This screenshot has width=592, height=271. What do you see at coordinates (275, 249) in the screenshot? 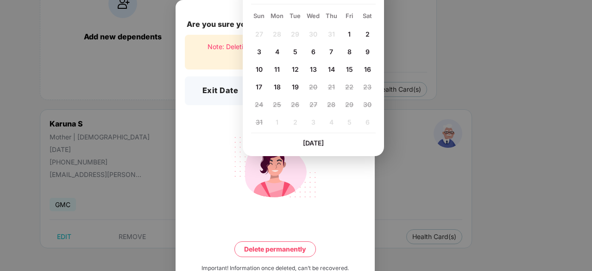
I see `button: Delete permanently` at bounding box center [275, 249].